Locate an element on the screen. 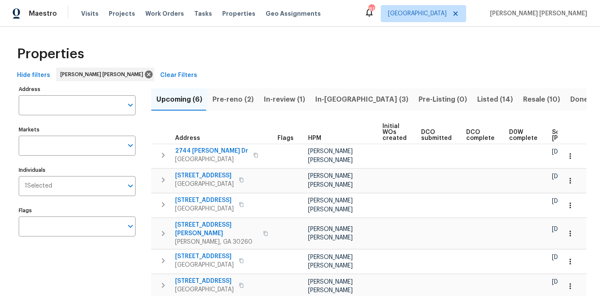 The width and height of the screenshot is (600, 296). span: Initial WOs created is located at coordinates (394, 132).